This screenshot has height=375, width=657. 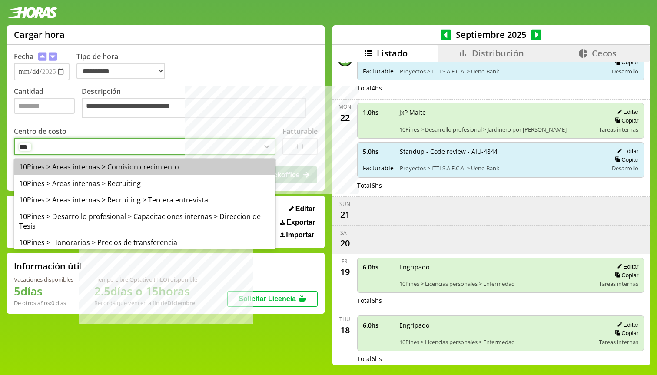 I want to click on div: De otros años: 0 días, so click(x=43, y=303).